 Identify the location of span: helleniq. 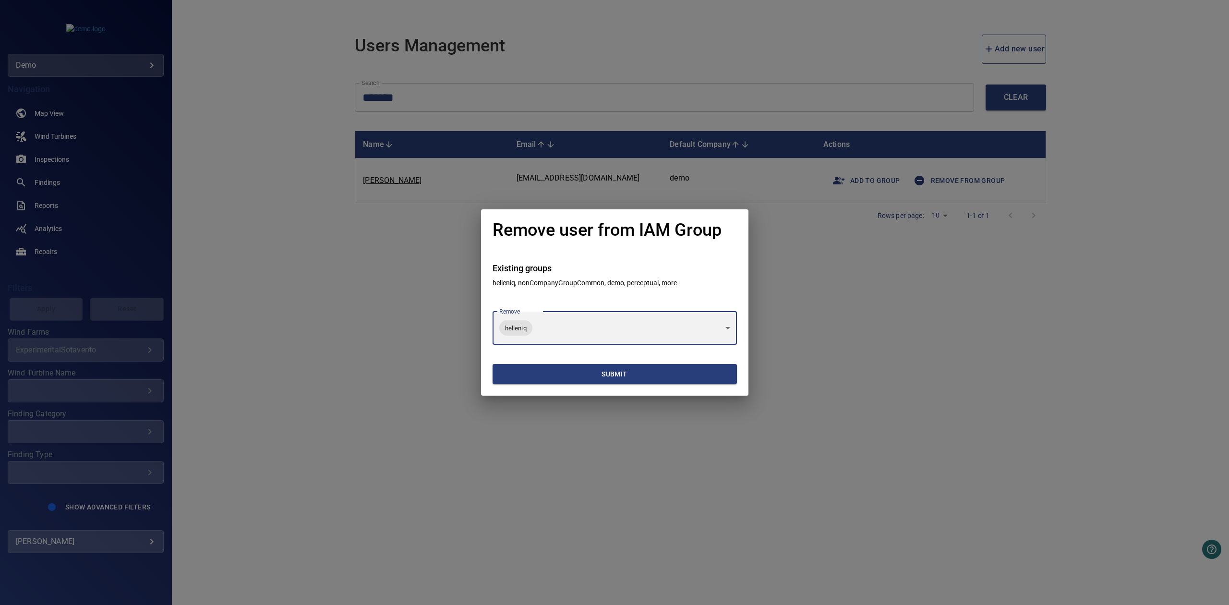
(516, 328).